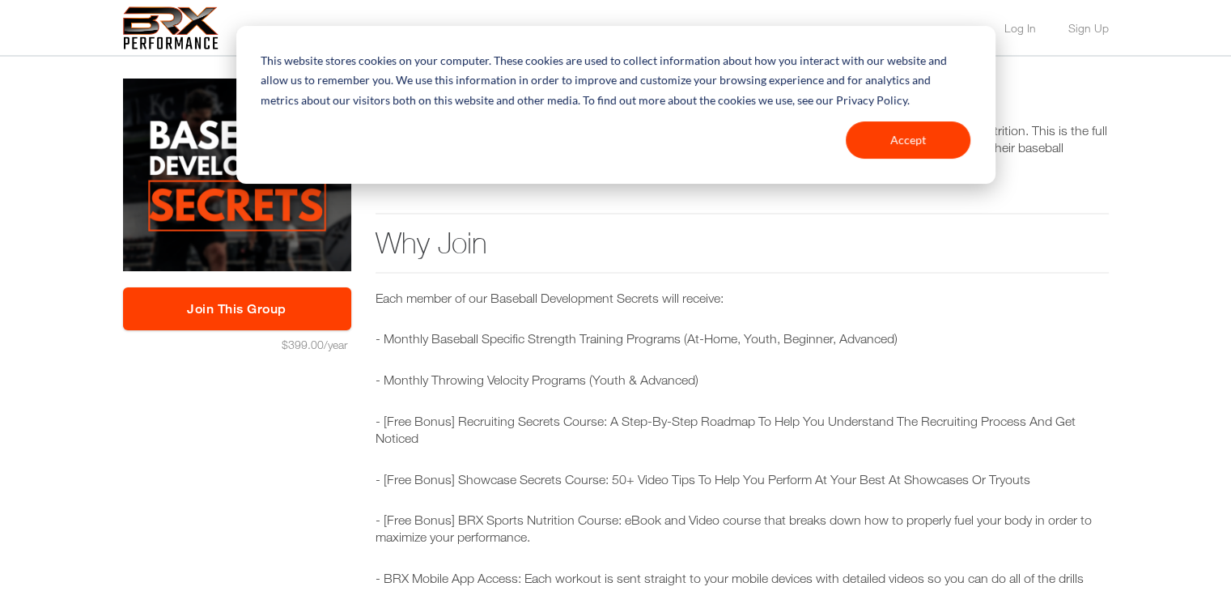 Image resolution: width=1231 pixels, height=591 pixels. Describe the element at coordinates (742, 338) in the screenshot. I see `p: - Monthly Baseball Specific Strength Training Programs (At-Home, Youth, Beginner, Advanced)` at that location.